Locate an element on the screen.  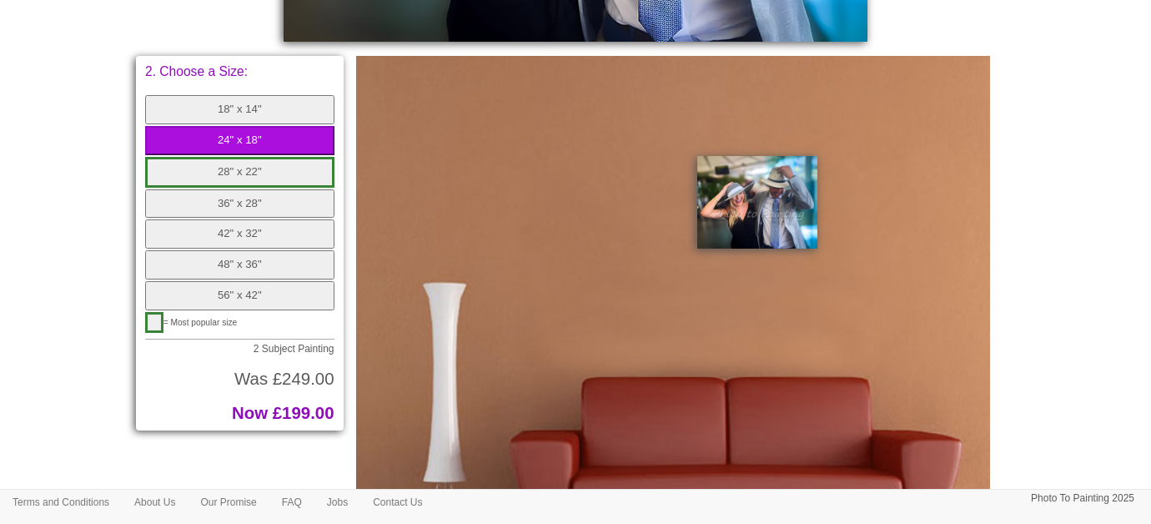
a: Jobs is located at coordinates (337, 502).